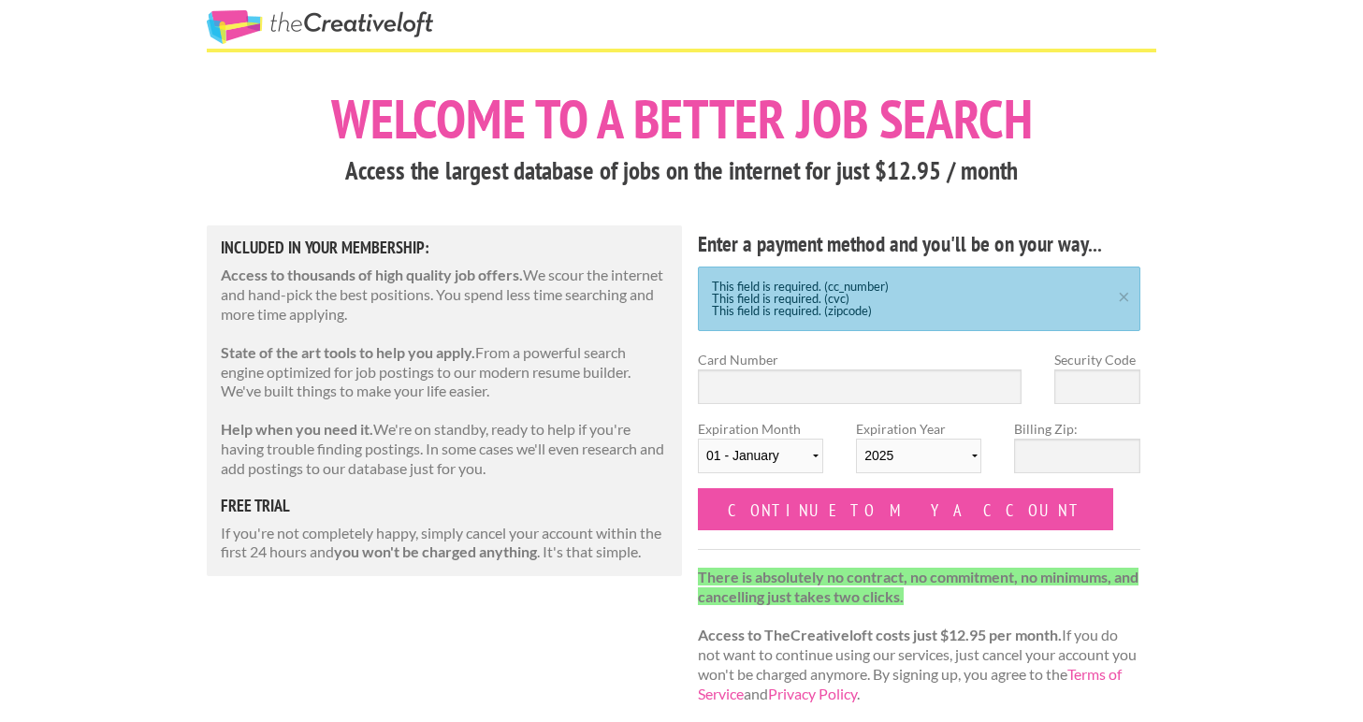  Describe the element at coordinates (444, 295) in the screenshot. I see `p: We scour the internet and hand-pick the best positions. You spend less time searching and more ti...` at that location.